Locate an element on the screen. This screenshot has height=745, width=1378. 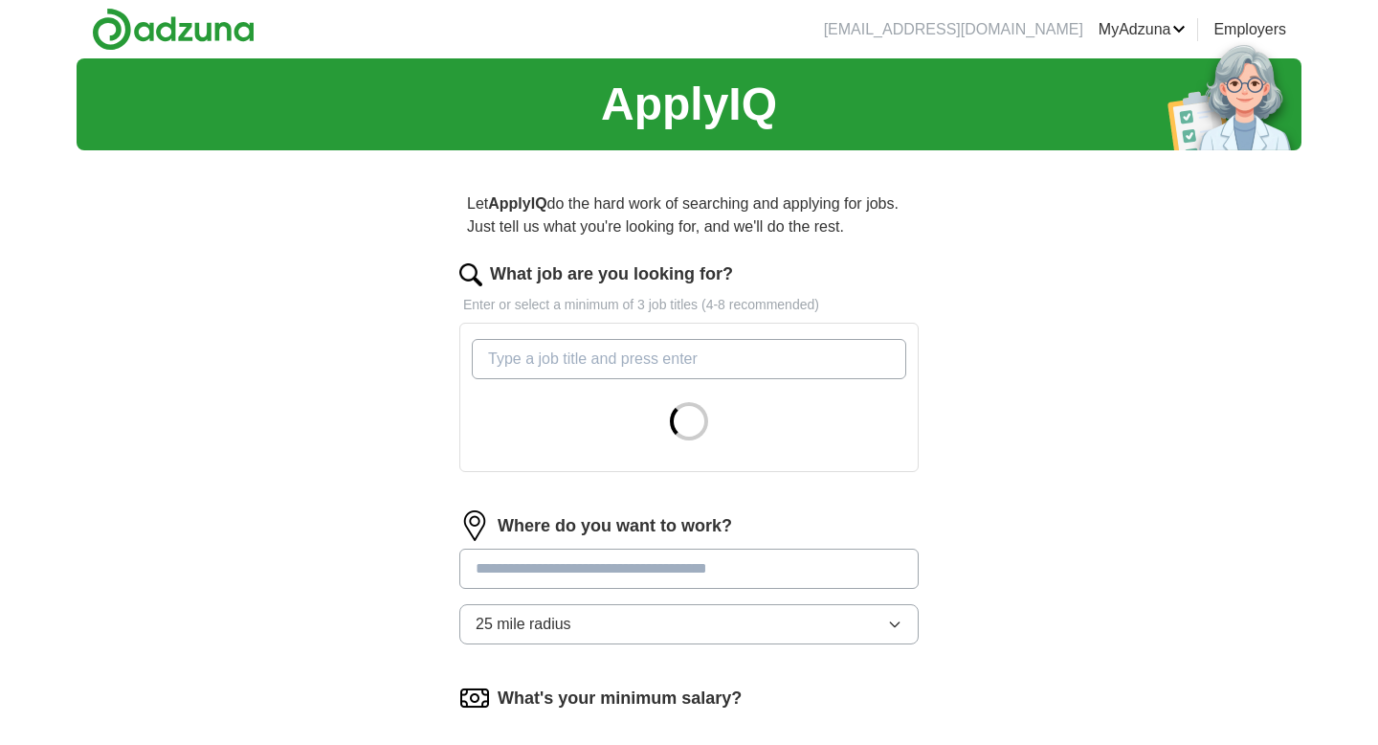
img: search.png is located at coordinates (471, 275).